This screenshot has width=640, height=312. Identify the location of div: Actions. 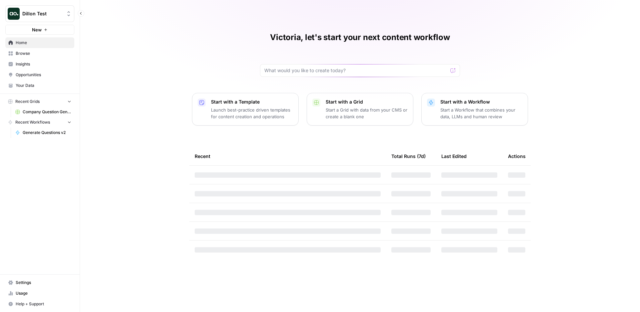
(517, 156).